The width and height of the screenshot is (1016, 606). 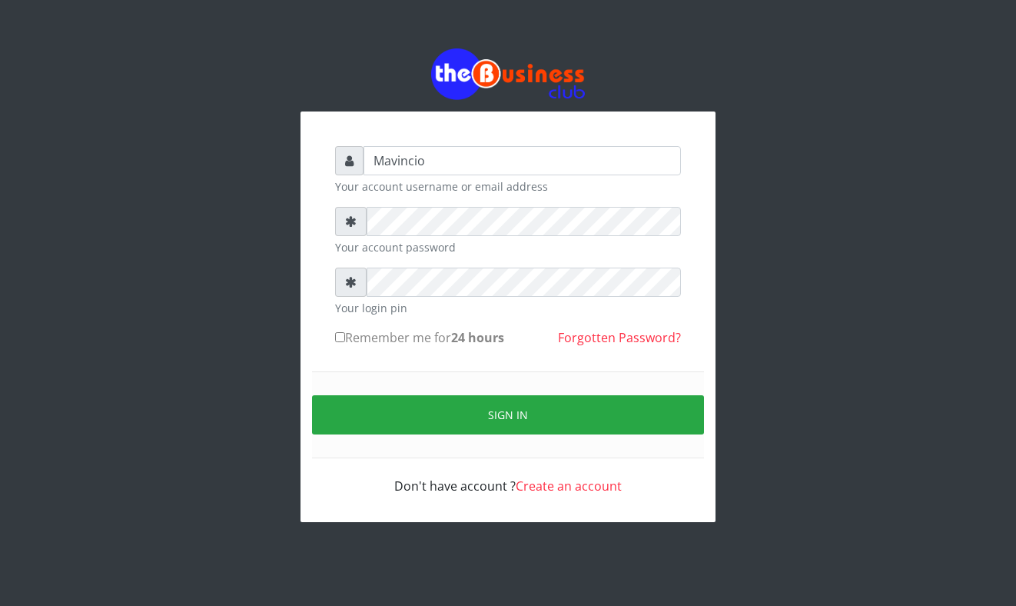 I want to click on input: Remember me for24 hours, so click(x=340, y=337).